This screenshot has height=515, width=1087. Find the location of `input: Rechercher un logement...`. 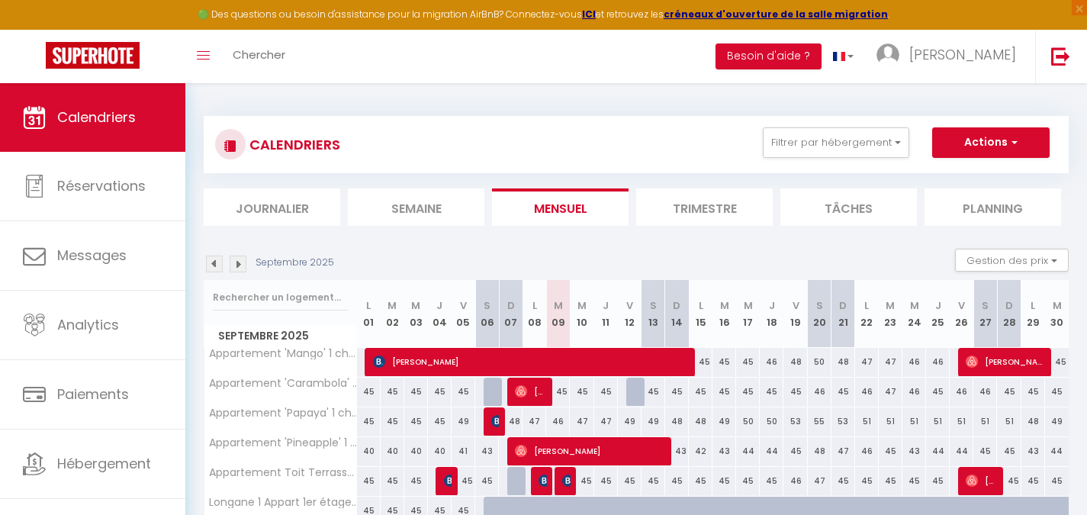

input: Rechercher un logement... is located at coordinates (280, 297).